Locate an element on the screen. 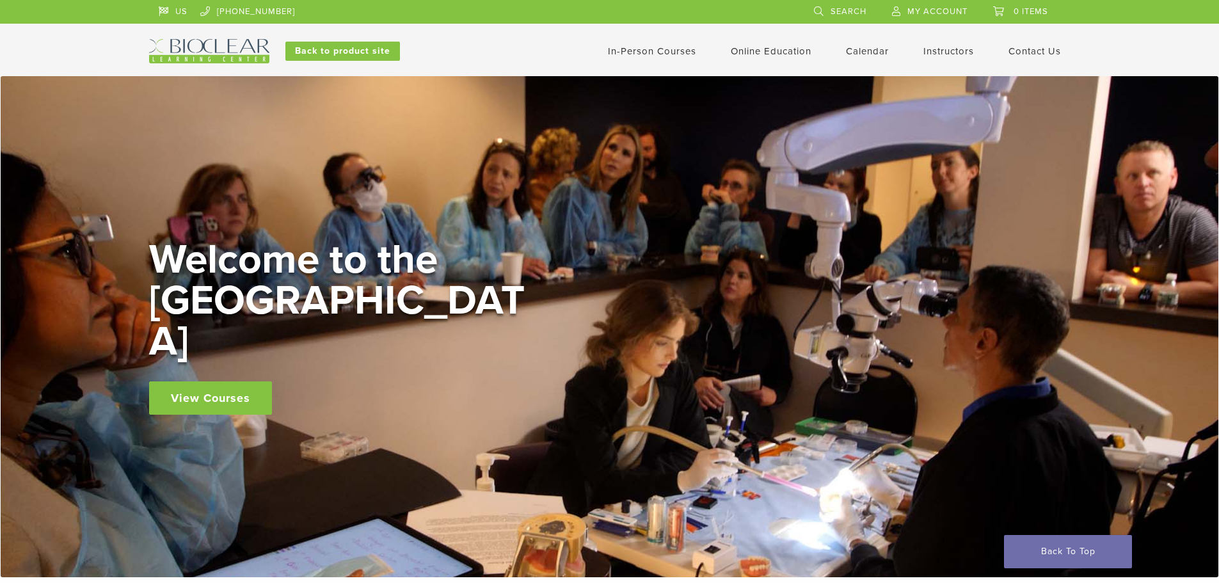 The image size is (1219, 583). img: Bioclear is located at coordinates (209, 51).